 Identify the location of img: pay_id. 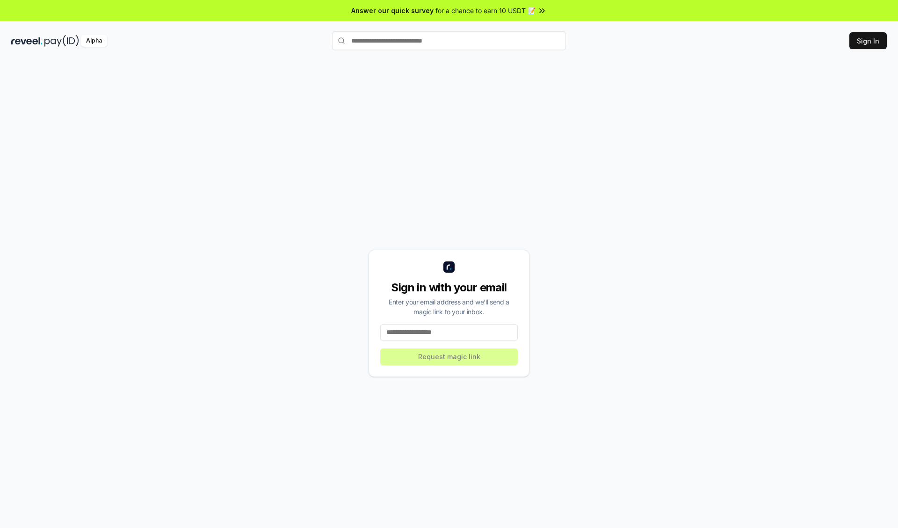
(62, 41).